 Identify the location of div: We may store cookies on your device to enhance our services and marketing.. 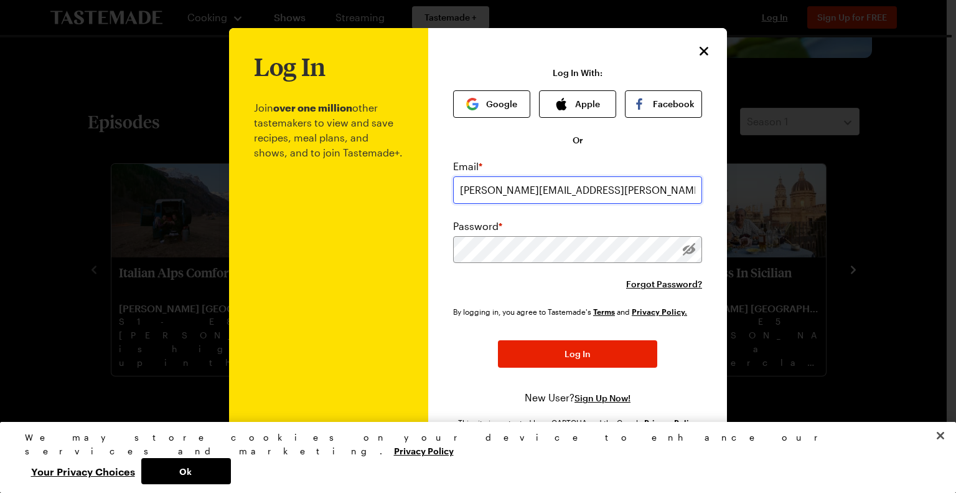
(473, 444).